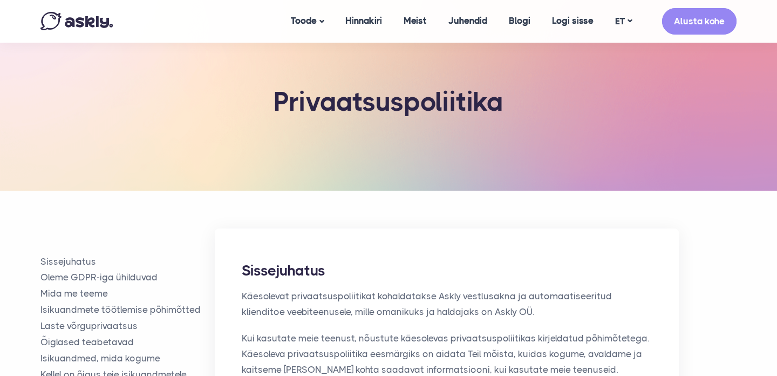 The height and width of the screenshot is (376, 777). What do you see at coordinates (127, 293) in the screenshot?
I see `a: Mida me teeme` at bounding box center [127, 293].